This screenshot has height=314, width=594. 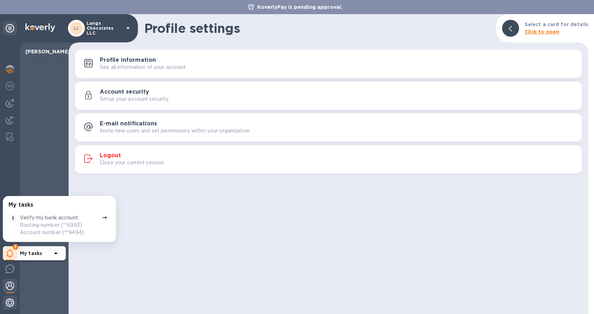 What do you see at coordinates (40, 28) in the screenshot?
I see `img: Logo` at bounding box center [40, 28].